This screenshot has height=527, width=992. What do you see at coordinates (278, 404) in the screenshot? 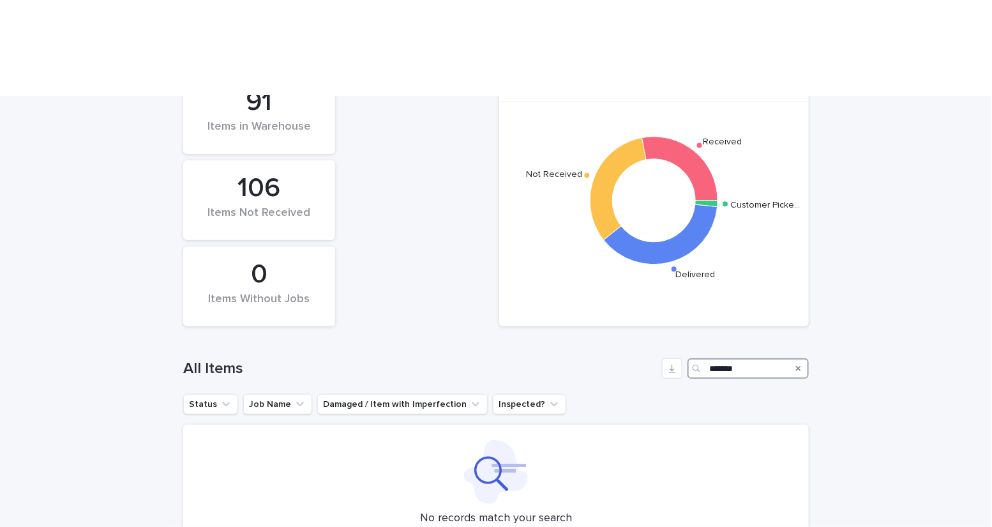
I see `button: Job Name` at bounding box center [278, 404].